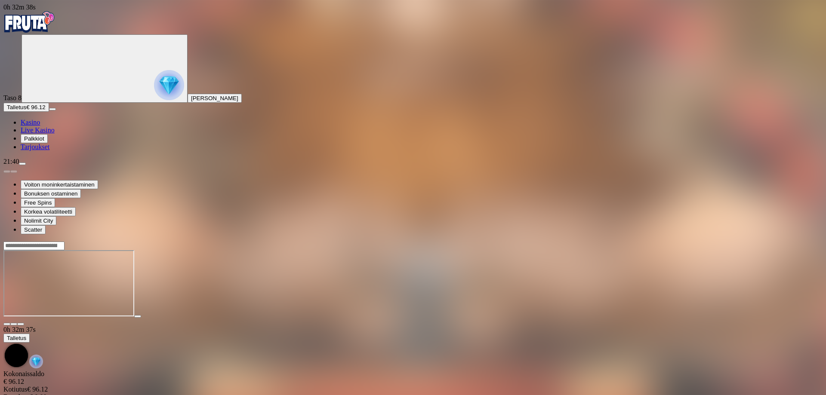 The height and width of the screenshot is (395, 826). What do you see at coordinates (30, 122) in the screenshot?
I see `a: Kasino` at bounding box center [30, 122].